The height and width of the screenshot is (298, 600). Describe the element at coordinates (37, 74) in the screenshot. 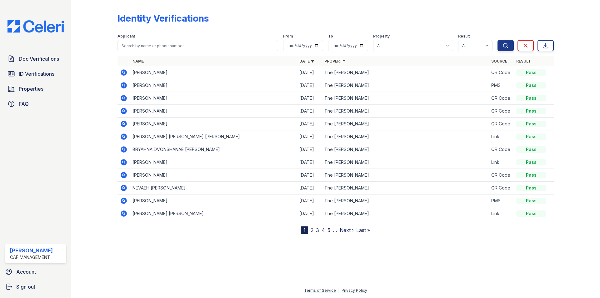

I see `span: ID Verifications` at that location.